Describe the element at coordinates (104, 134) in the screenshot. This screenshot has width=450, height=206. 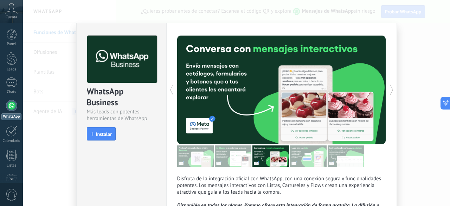
I see `span: Instalar` at that location.